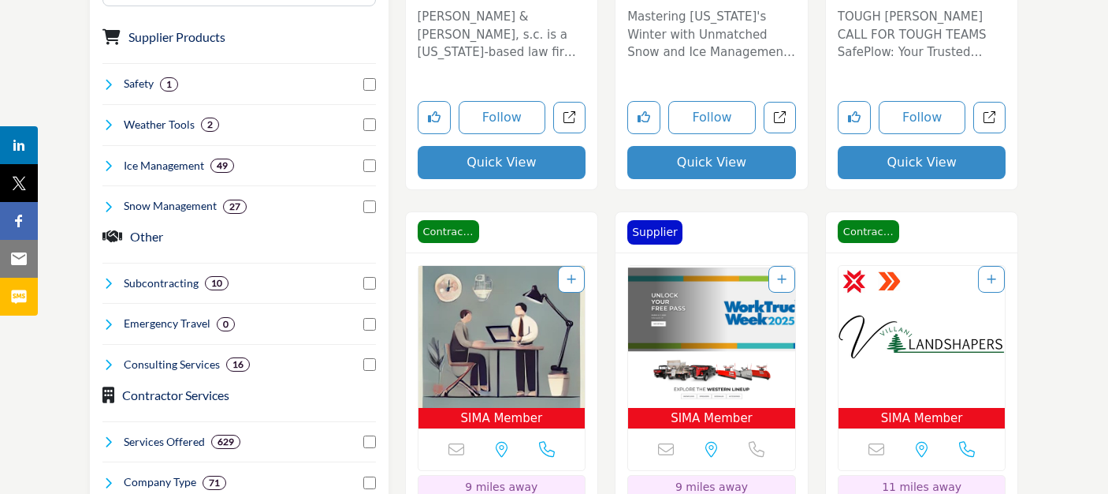 The height and width of the screenshot is (494, 1108). What do you see at coordinates (225, 324) in the screenshot?
I see `div: 0 Results For Emergency Travel` at bounding box center [225, 324].